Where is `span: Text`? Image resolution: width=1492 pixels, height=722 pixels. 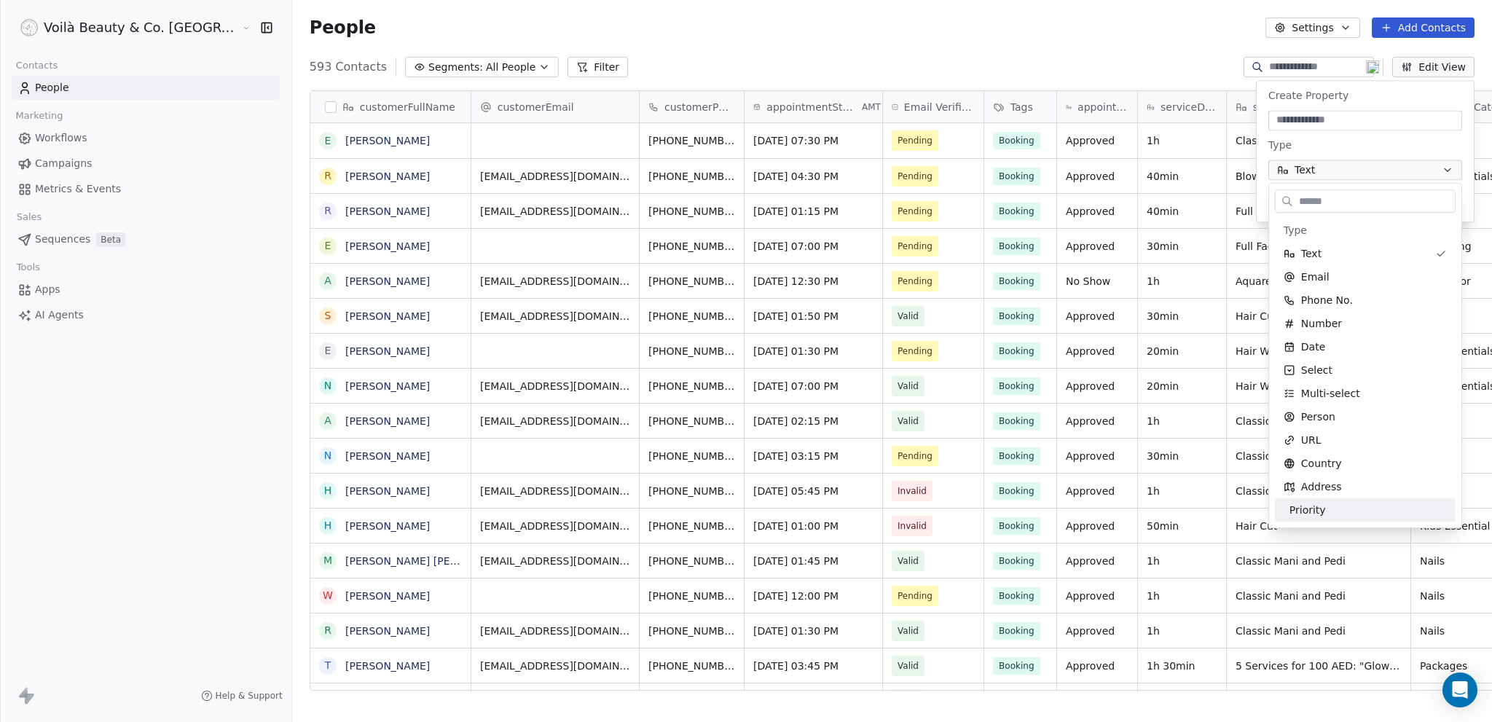 span: Text is located at coordinates (1311, 254).